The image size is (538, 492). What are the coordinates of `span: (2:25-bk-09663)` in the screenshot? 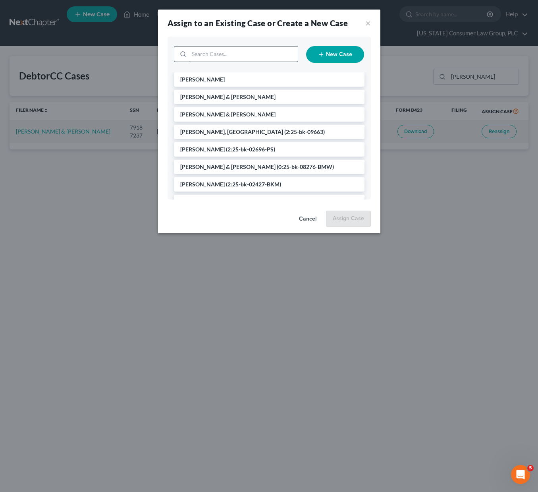 It's located at (305, 131).